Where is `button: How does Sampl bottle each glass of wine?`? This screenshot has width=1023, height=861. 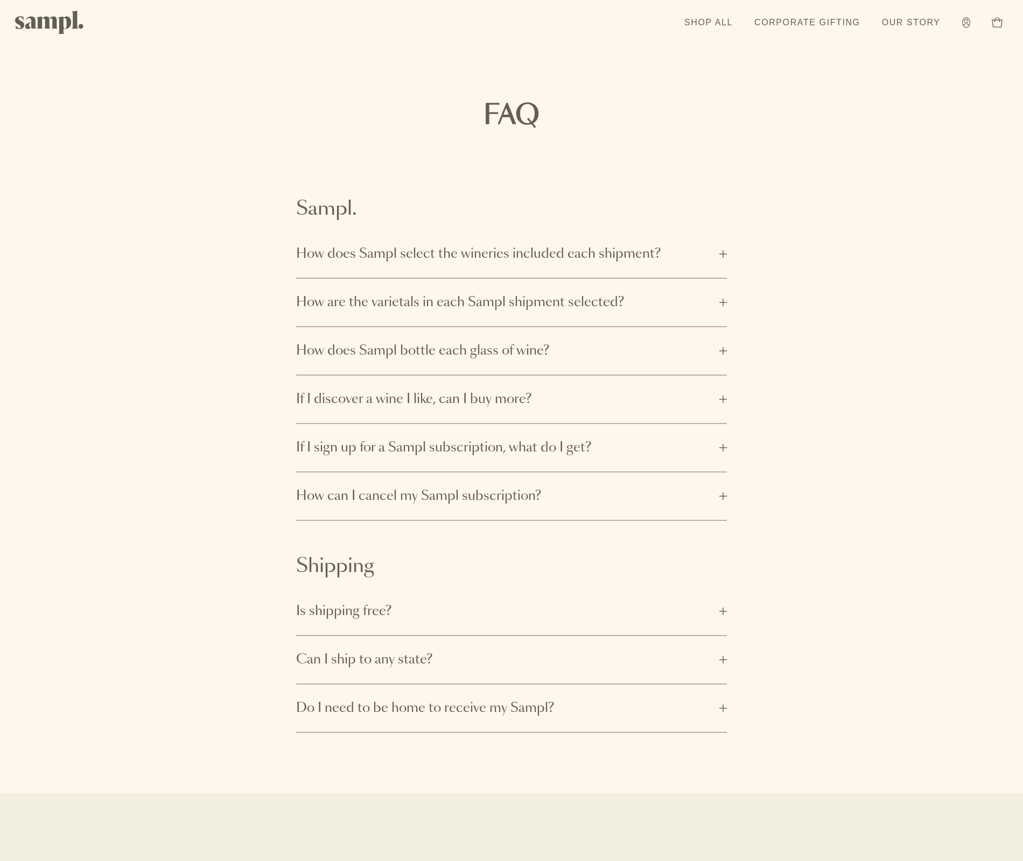 button: How does Sampl bottle each glass of wine? is located at coordinates (511, 351).